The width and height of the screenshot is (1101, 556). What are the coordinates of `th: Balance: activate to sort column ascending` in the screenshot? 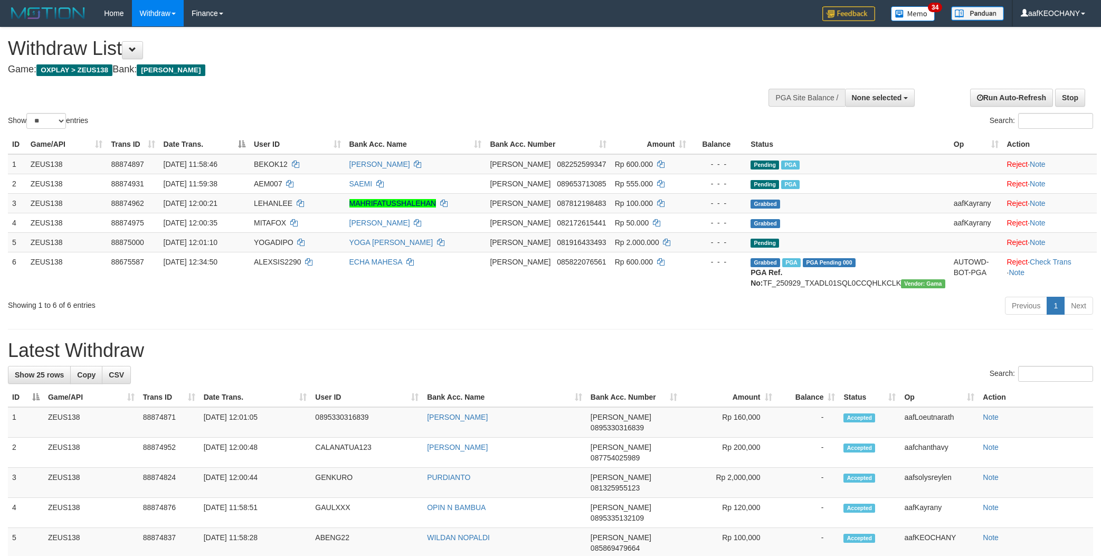 It's located at (808, 397).